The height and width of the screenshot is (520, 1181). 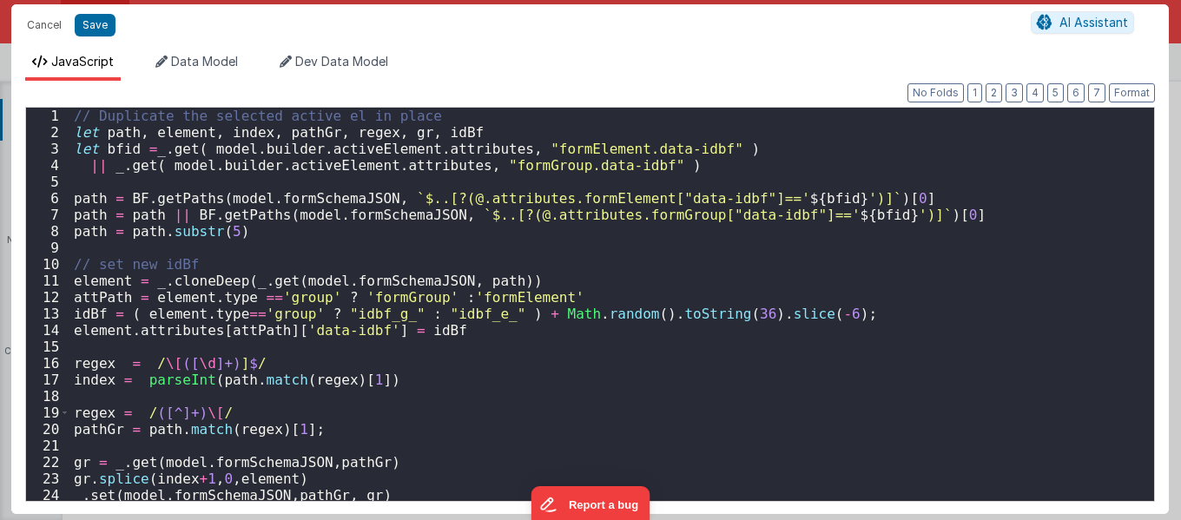 I want to click on button: 4, so click(x=1035, y=93).